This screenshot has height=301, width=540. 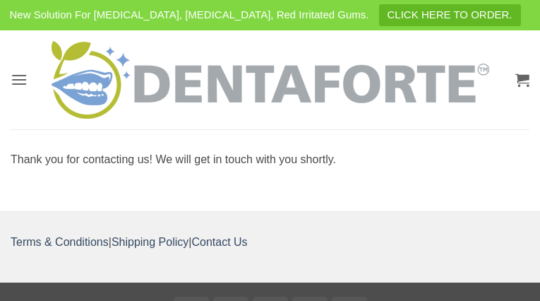 What do you see at coordinates (271, 80) in the screenshot?
I see `img: DENTAFORTE™` at bounding box center [271, 80].